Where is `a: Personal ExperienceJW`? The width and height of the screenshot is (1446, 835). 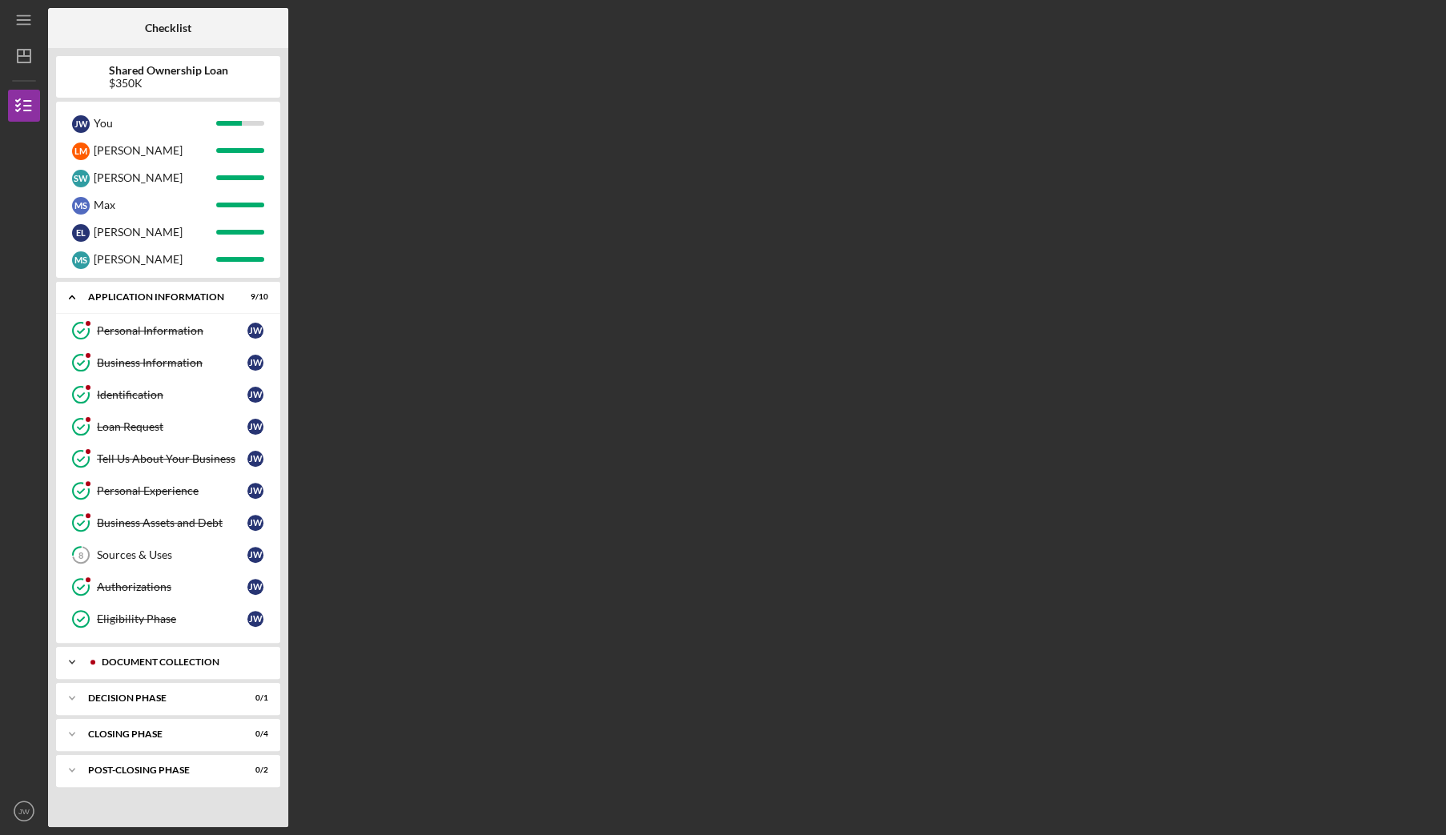 a: Personal ExperienceJW is located at coordinates (168, 491).